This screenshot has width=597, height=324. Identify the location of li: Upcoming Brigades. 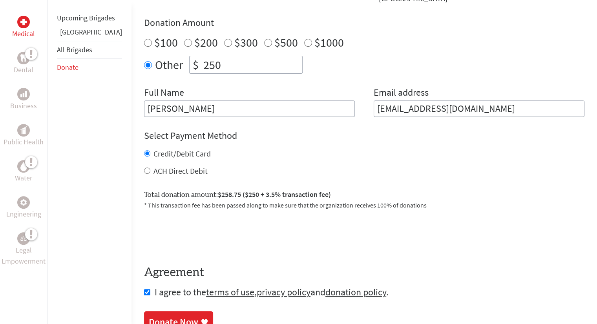
(89, 18).